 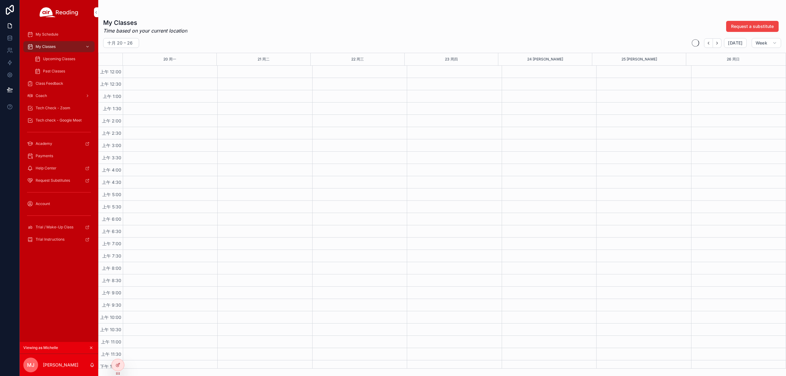 I want to click on span: 上午 8:30, so click(x=112, y=280).